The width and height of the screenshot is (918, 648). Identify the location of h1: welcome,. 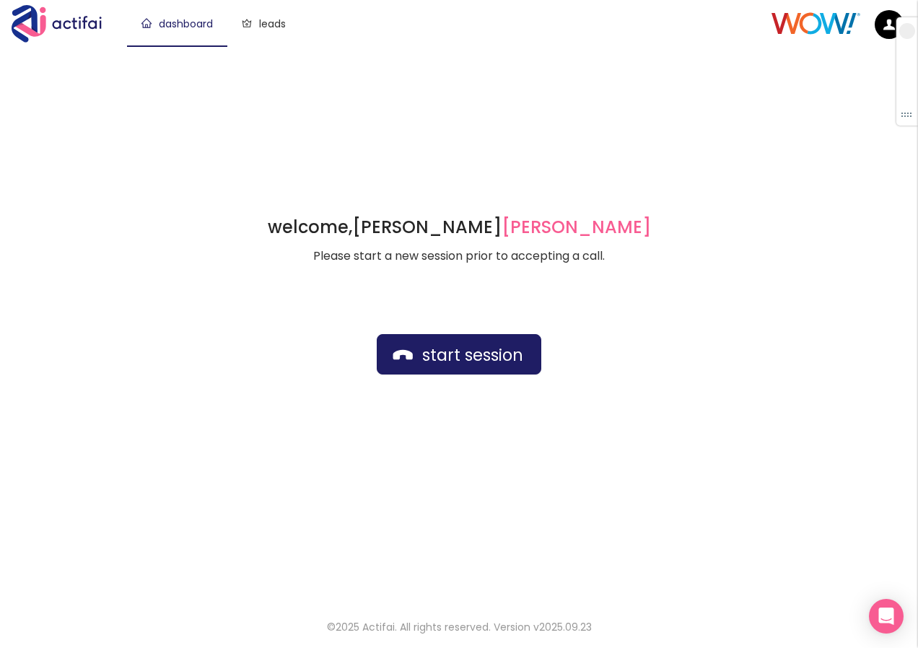
(459, 227).